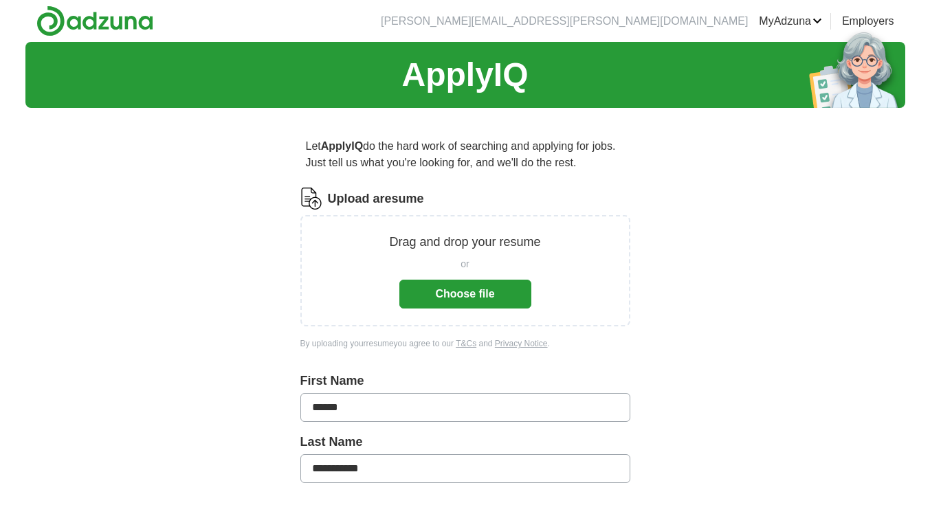 The width and height of the screenshot is (930, 516). Describe the element at coordinates (521, 344) in the screenshot. I see `a: Privacy Notice` at that location.